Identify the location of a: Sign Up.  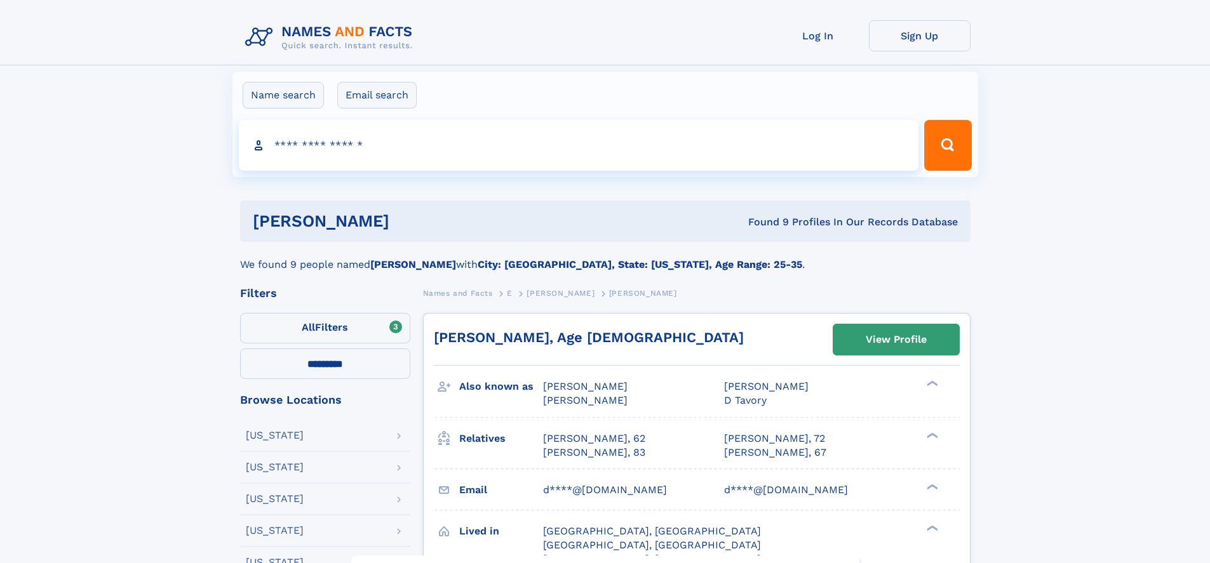
(920, 36).